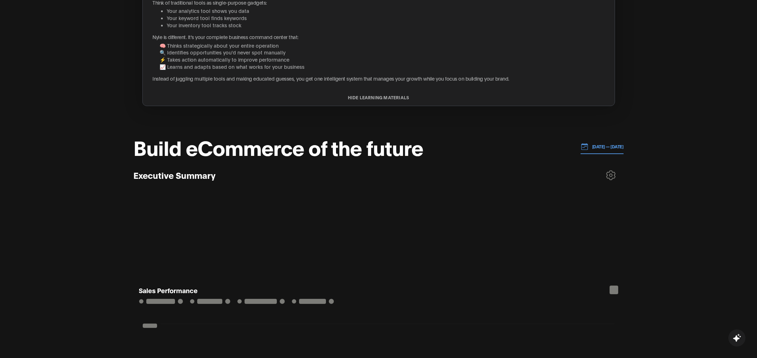  I want to click on li: Your keyword tool finds keywords, so click(386, 18).